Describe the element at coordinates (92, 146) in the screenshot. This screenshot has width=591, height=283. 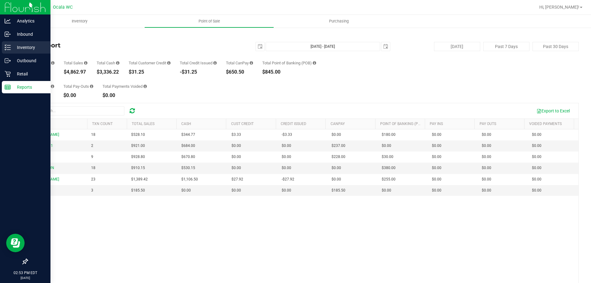
I see `span: 2` at that location.